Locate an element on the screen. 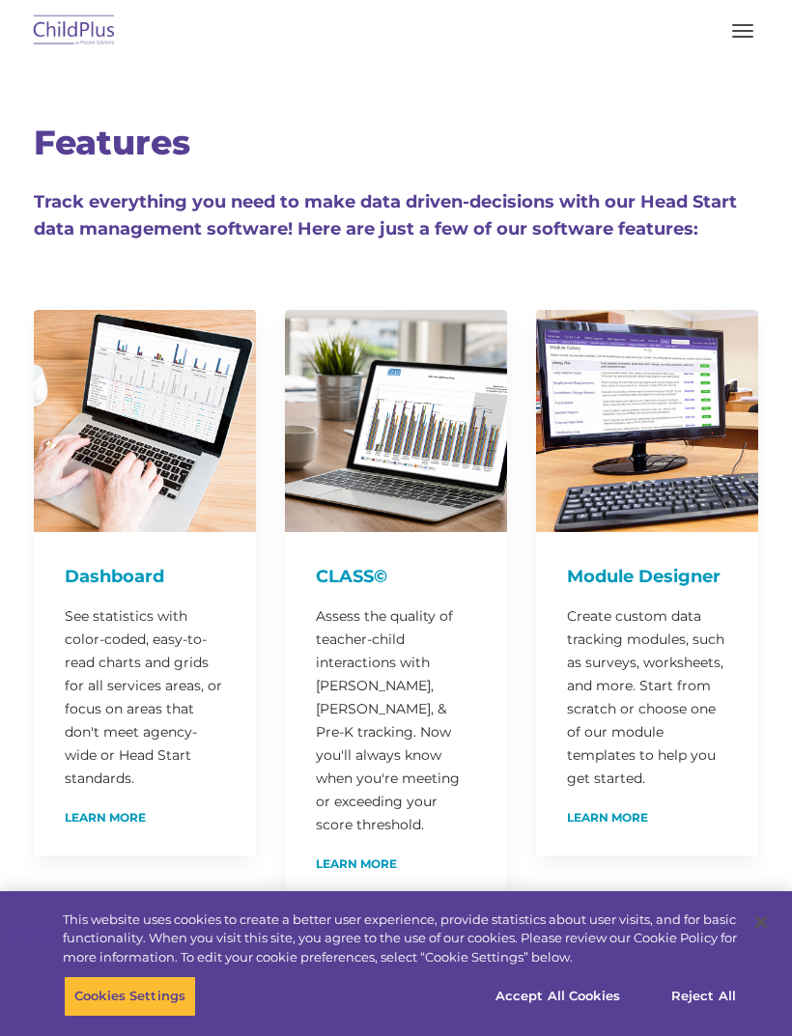 The image size is (792, 1036). div: This website uses cookies to create a better user experience, provide statistics about user visit... is located at coordinates (400, 939).